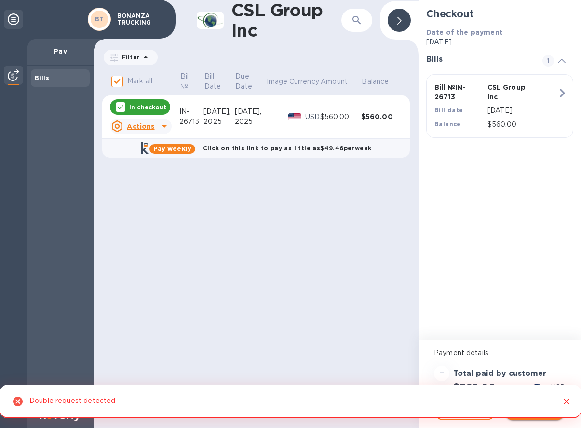 This screenshot has width=581, height=428. I want to click on p: Filter, so click(129, 57).